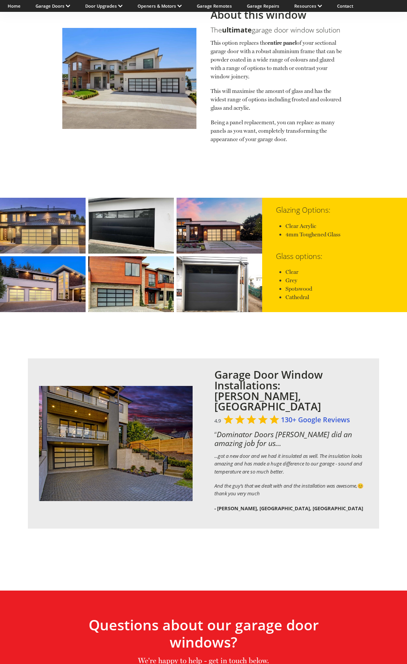 Image resolution: width=407 pixels, height=664 pixels. I want to click on div: Rated 4.9 out of 5,, so click(253, 419).